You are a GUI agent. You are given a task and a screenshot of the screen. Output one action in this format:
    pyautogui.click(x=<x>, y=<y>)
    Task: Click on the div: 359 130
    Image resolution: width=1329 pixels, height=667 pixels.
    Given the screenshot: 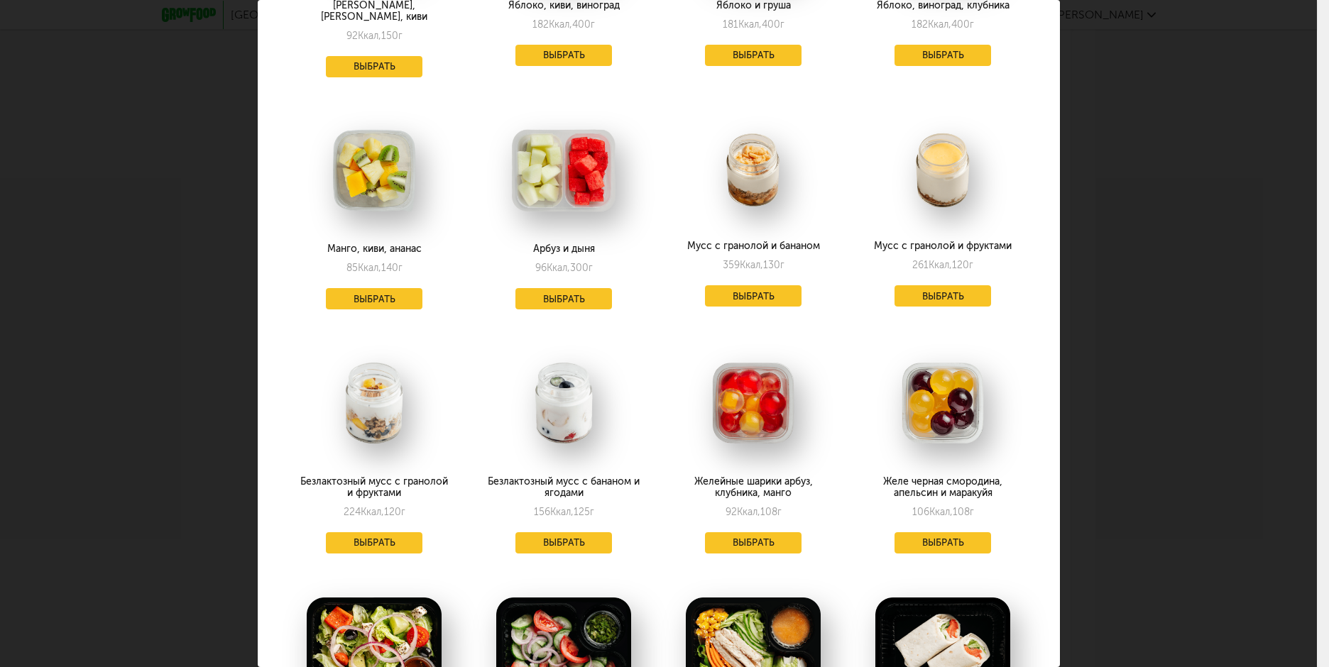 What is the action you would take?
    pyautogui.click(x=753, y=265)
    